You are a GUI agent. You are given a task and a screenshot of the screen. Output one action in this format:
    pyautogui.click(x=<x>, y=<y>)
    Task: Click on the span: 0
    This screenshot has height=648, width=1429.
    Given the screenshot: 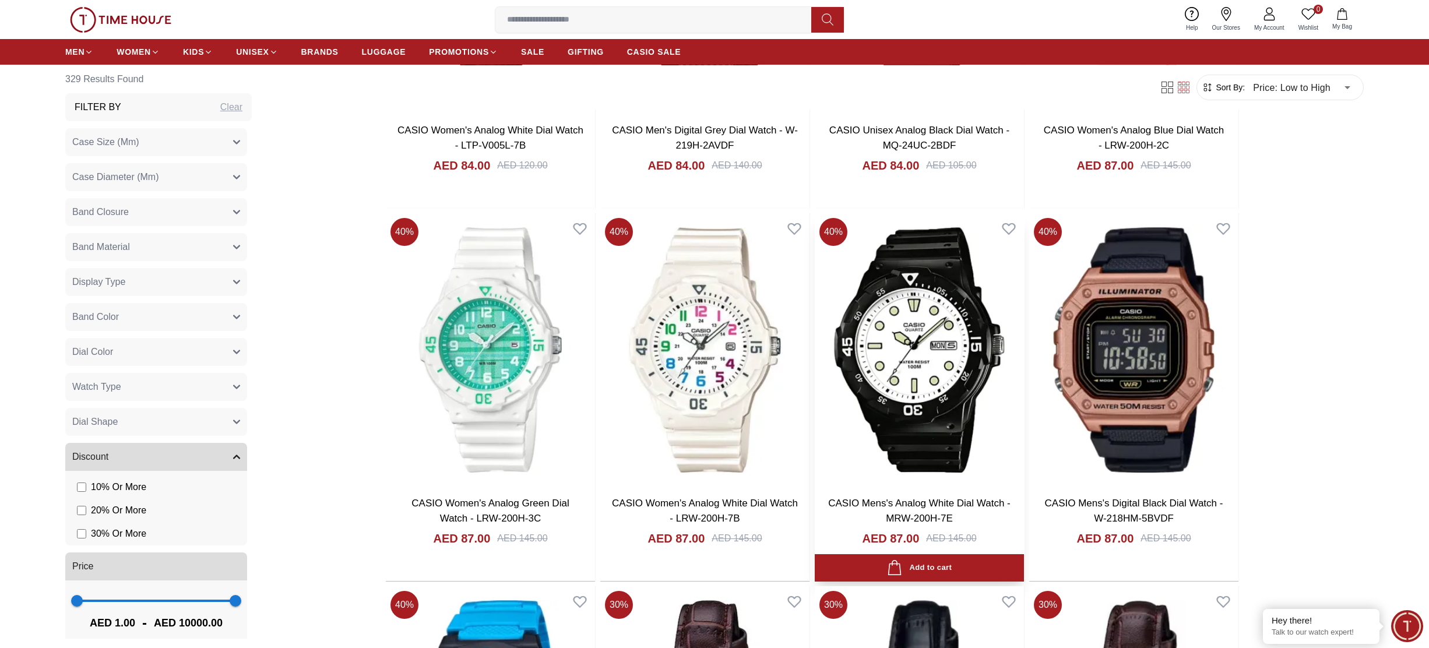 What is the action you would take?
    pyautogui.click(x=1319, y=9)
    